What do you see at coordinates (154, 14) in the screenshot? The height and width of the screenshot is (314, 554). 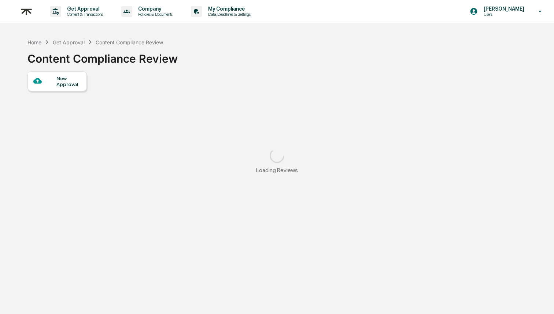 I see `p: Policies & Documents` at bounding box center [154, 14].